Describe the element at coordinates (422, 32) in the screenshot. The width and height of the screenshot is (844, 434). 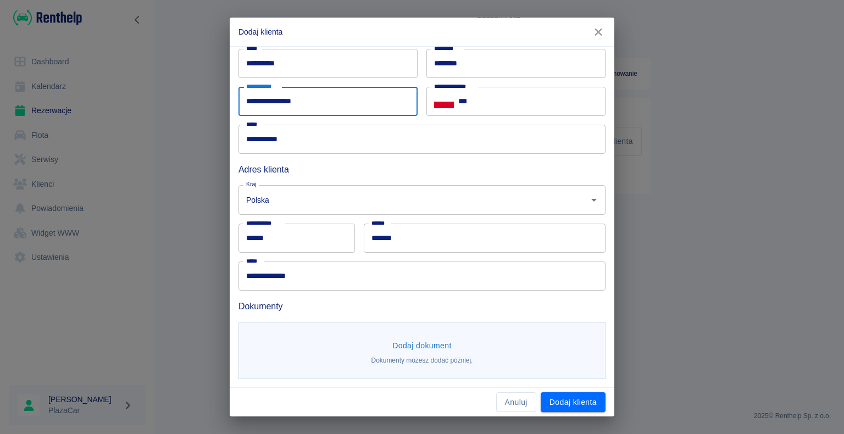
I see `h2: Dodaj klienta` at that location.